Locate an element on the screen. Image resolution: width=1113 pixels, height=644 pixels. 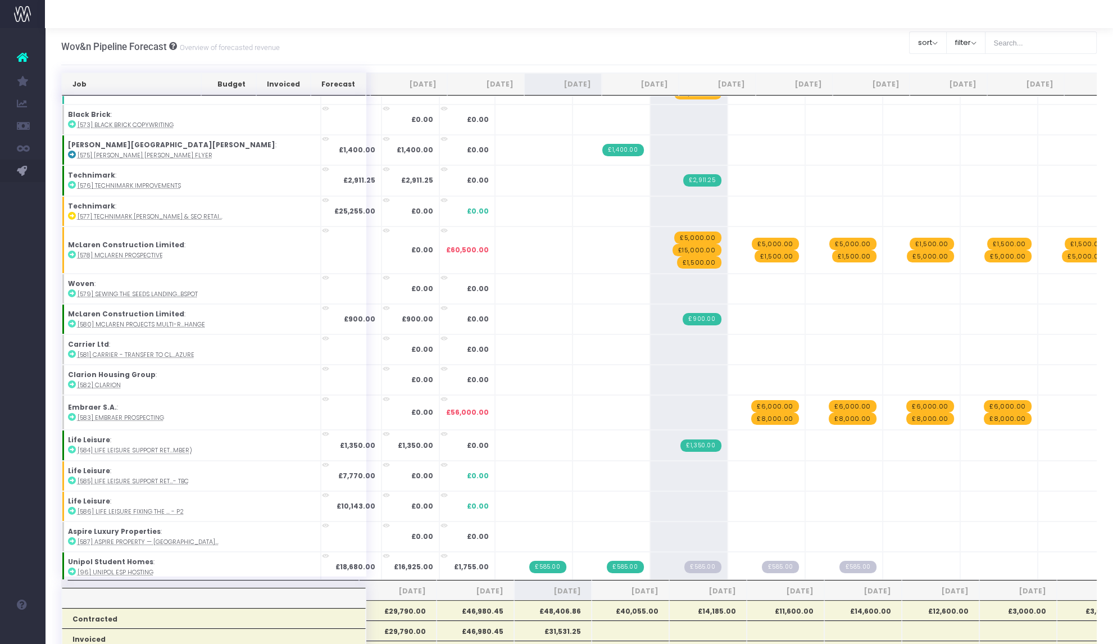
th: £40,055.00 is located at coordinates (630, 610).